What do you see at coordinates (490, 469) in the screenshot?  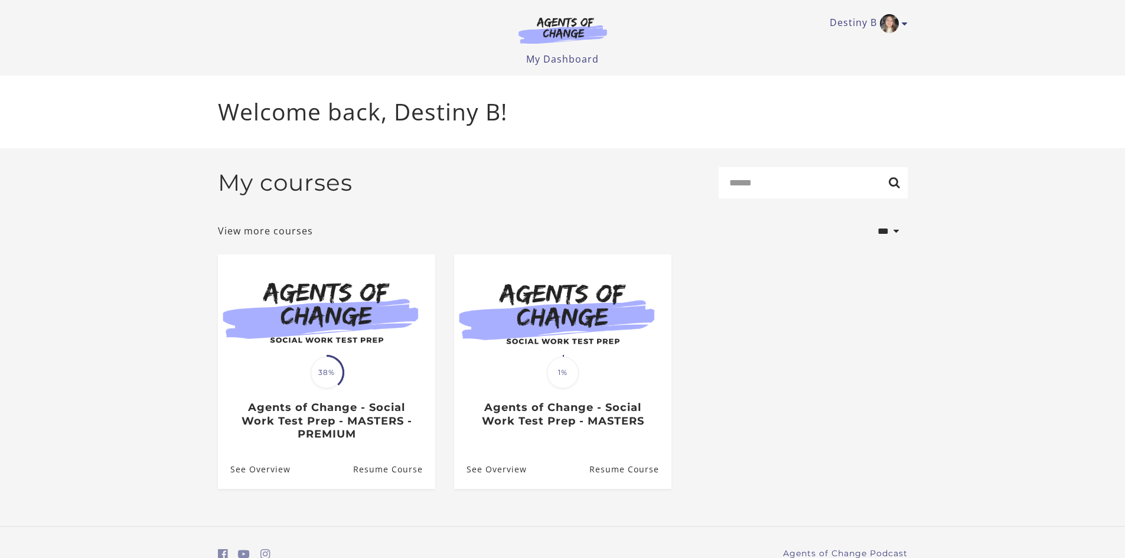 I see `a: Agents of Change - Social Work Test Prep - MASTERS: See Overview` at bounding box center [490, 469].